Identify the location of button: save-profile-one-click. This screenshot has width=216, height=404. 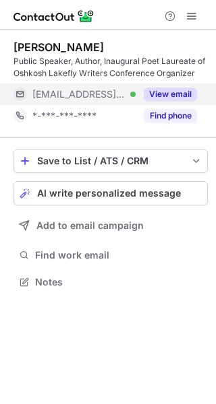
(111, 161).